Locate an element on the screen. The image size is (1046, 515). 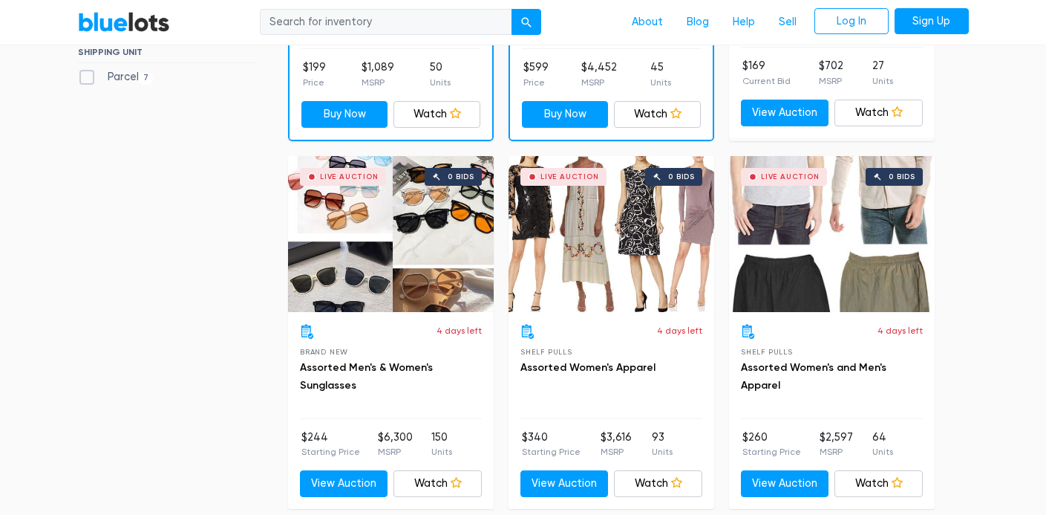
p: Current Bid is located at coordinates (766, 81).